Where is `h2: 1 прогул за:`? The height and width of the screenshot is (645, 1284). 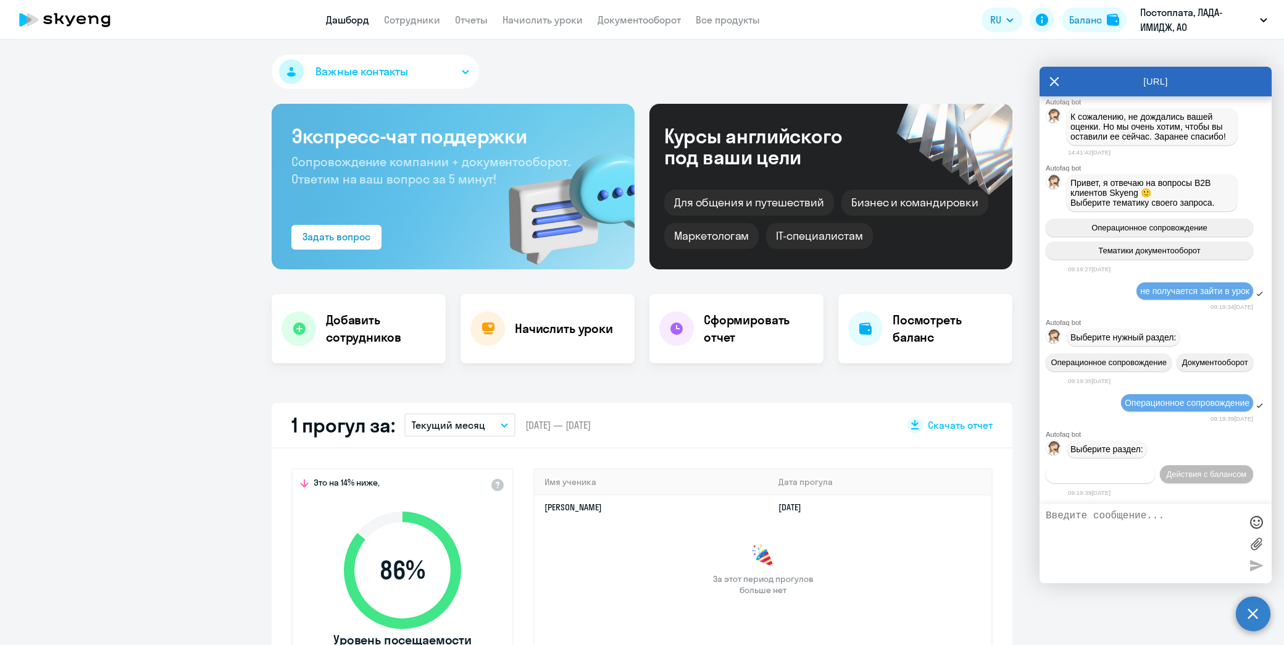
h2: 1 прогул за: is located at coordinates (343, 425).